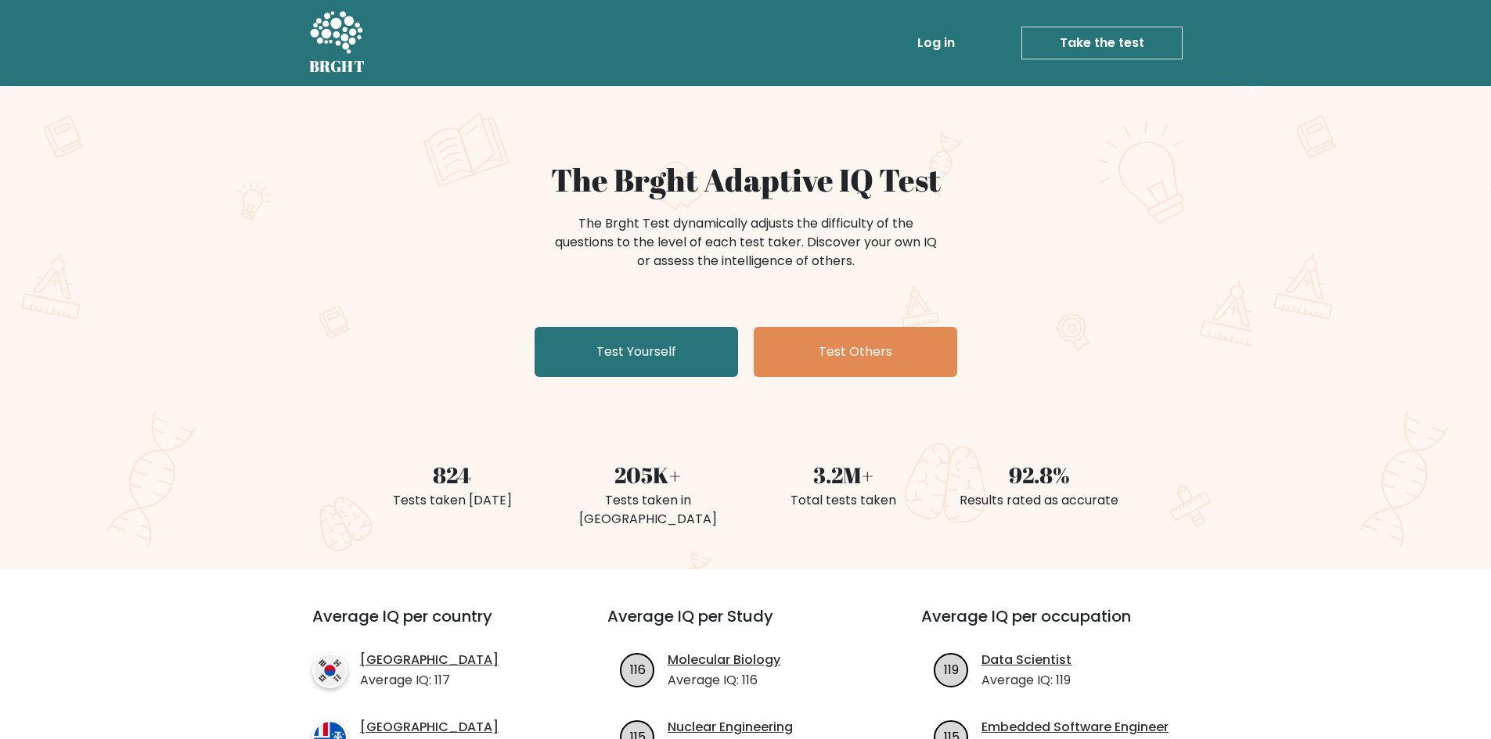  Describe the element at coordinates (746, 180) in the screenshot. I see `h1: The Brght Adaptive IQ Test` at that location.